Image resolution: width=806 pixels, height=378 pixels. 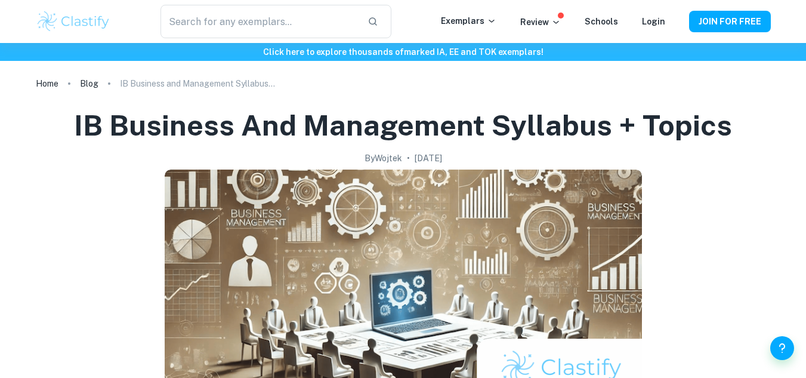 I want to click on h2: By Wojtek, so click(x=383, y=158).